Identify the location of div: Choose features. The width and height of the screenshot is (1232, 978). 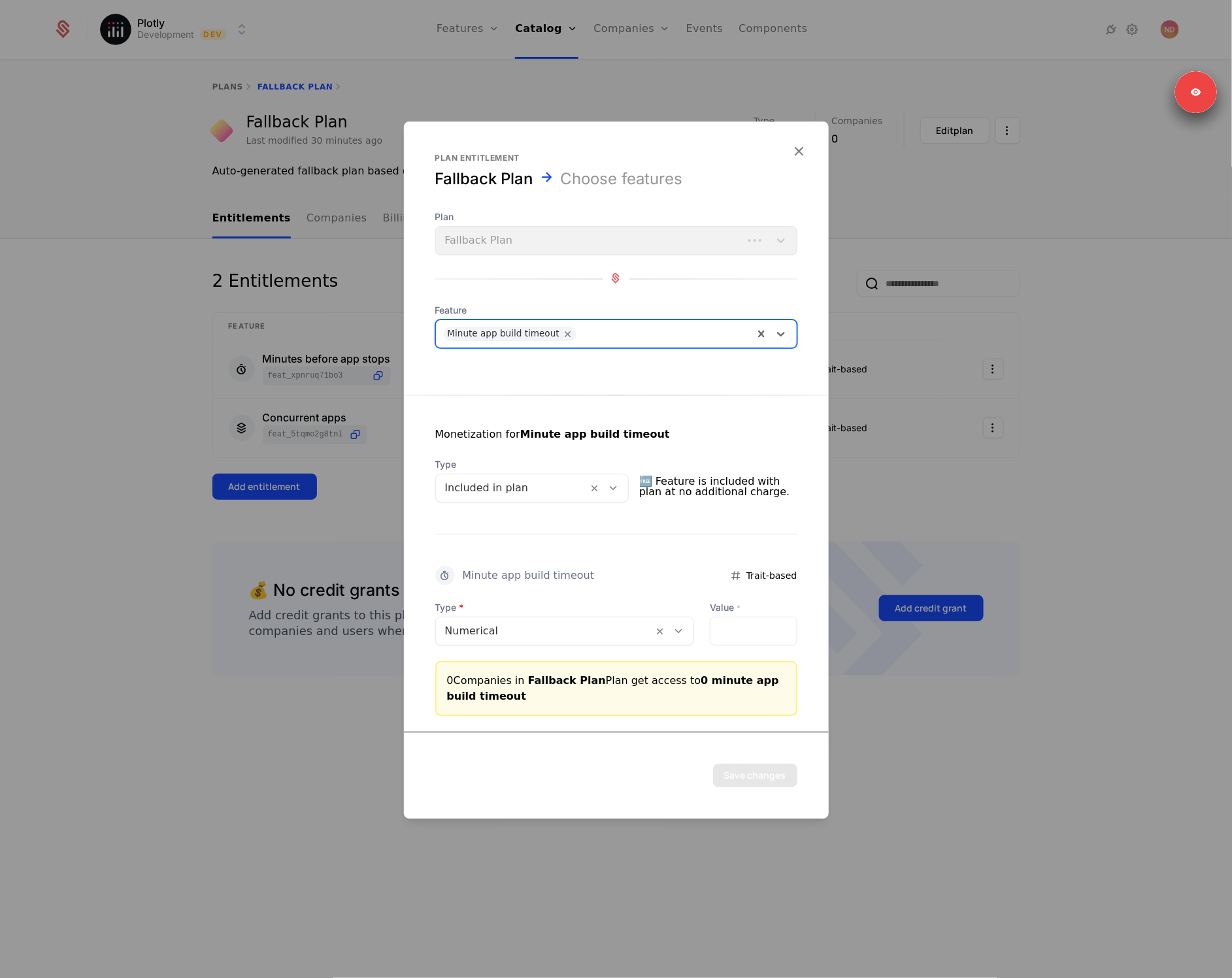
(622, 179).